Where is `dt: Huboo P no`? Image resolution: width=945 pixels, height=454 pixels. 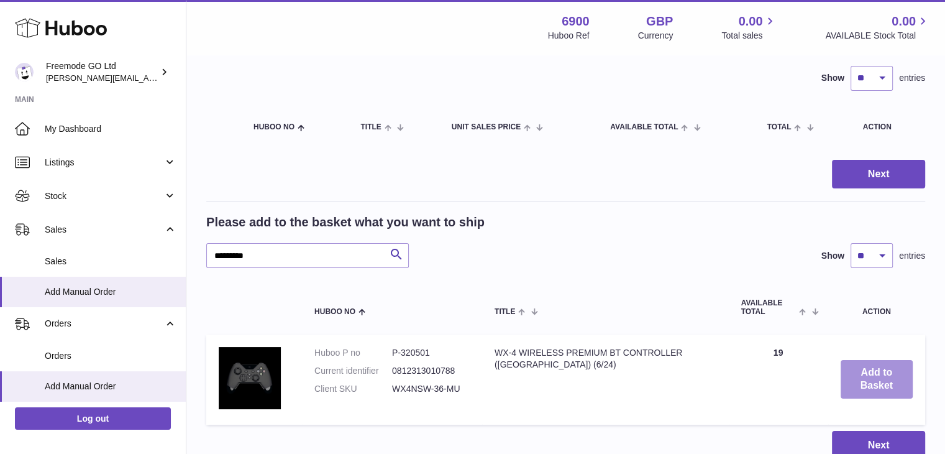
dt: Huboo P no is located at coordinates (353, 352).